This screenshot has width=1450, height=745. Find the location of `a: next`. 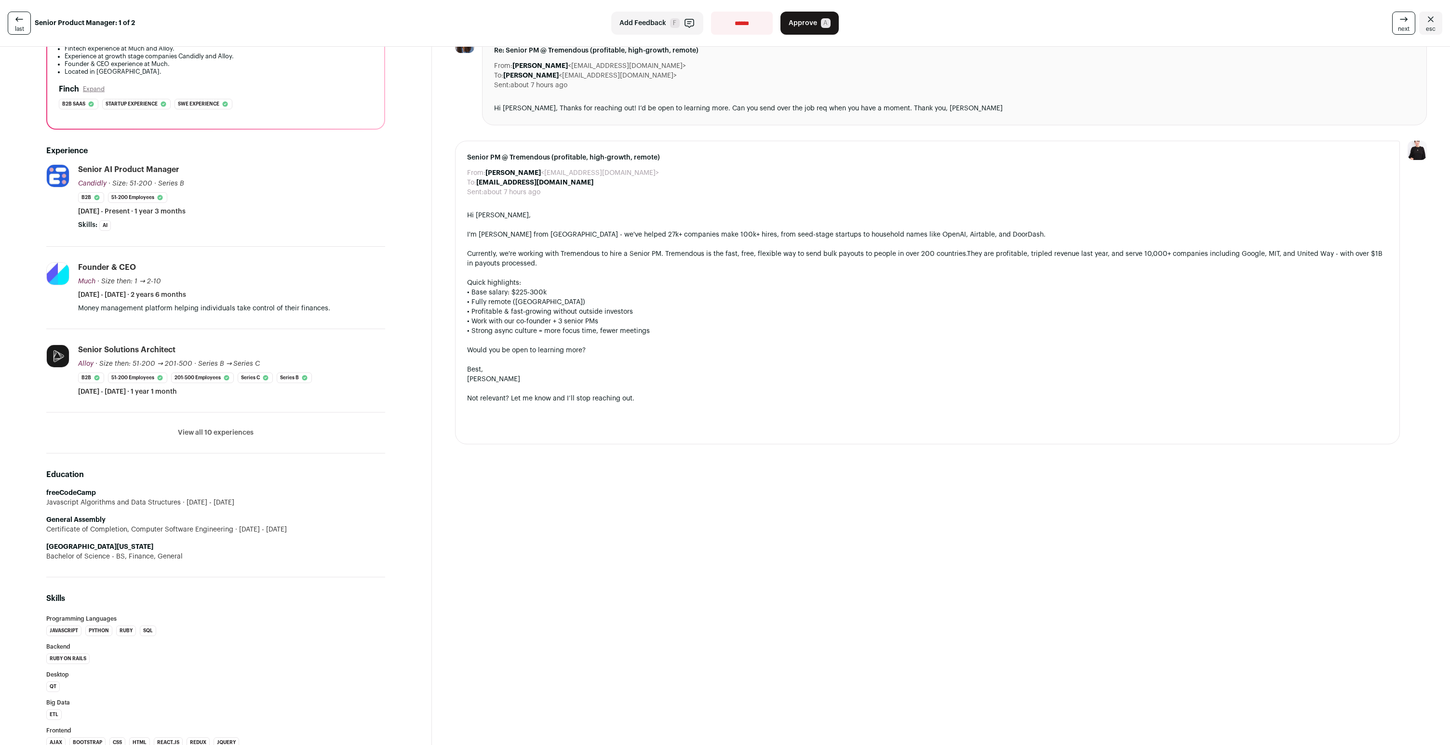

a: next is located at coordinates (1404, 23).